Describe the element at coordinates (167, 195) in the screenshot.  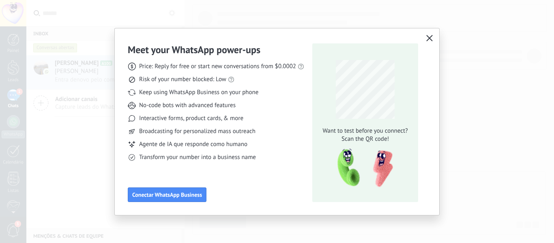
I see `span: Conectar WhatsApp Business` at that location.